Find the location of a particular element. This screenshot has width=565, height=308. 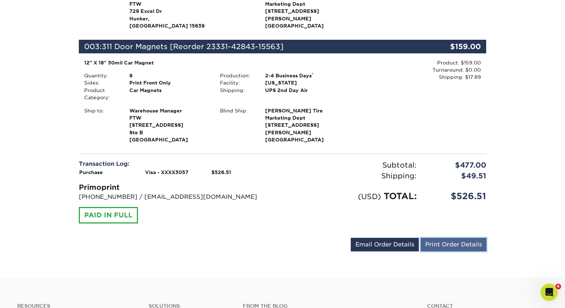

div: 8 is located at coordinates (169, 76).